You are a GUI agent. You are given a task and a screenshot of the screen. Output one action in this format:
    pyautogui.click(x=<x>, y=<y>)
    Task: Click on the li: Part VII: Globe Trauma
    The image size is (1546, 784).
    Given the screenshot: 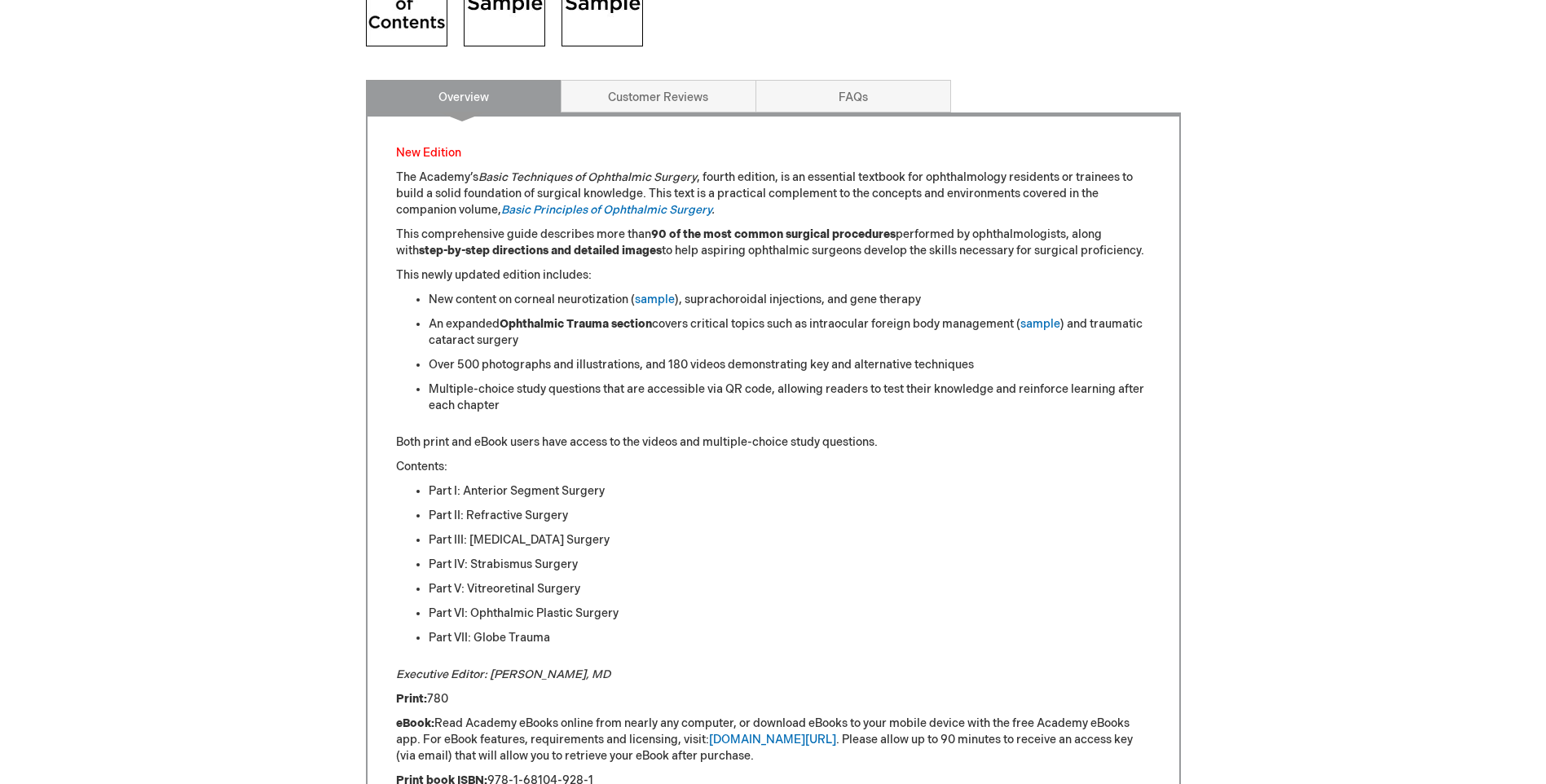 What is the action you would take?
    pyautogui.click(x=790, y=638)
    